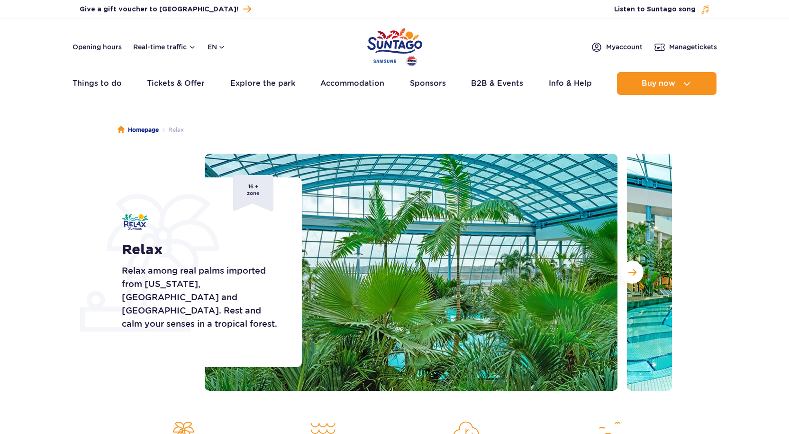 This screenshot has width=789, height=434. What do you see at coordinates (395, 46) in the screenshot?
I see `a: Park of Poland` at bounding box center [395, 46].